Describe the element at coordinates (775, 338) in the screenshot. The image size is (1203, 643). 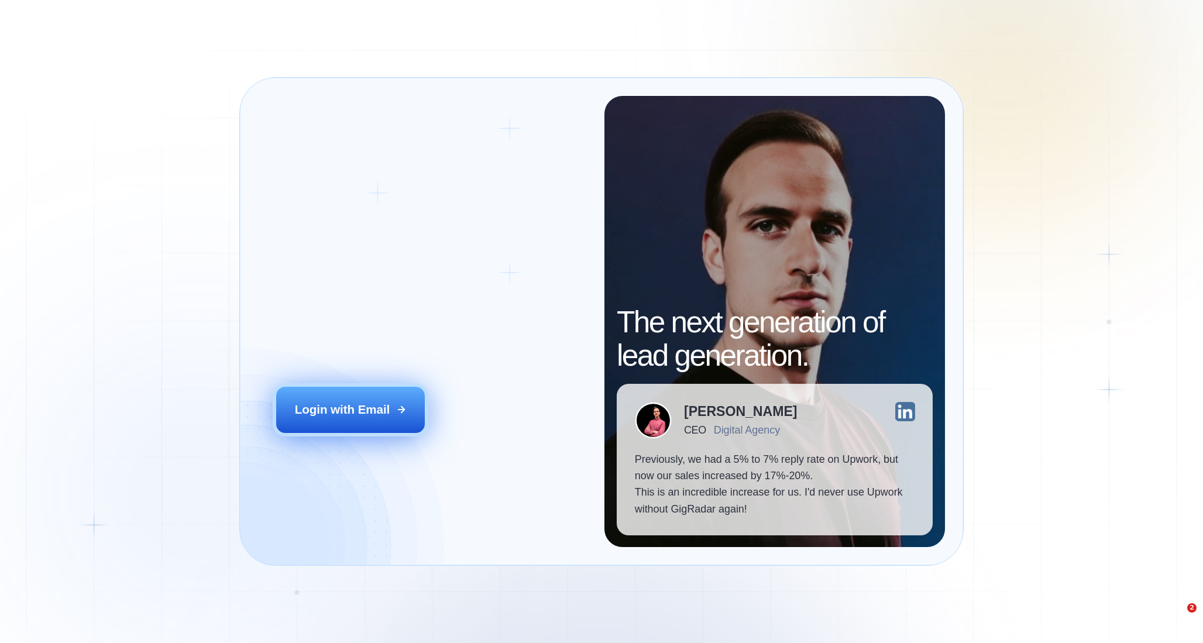
I see `h2: The next generation of lead generation.` at that location.